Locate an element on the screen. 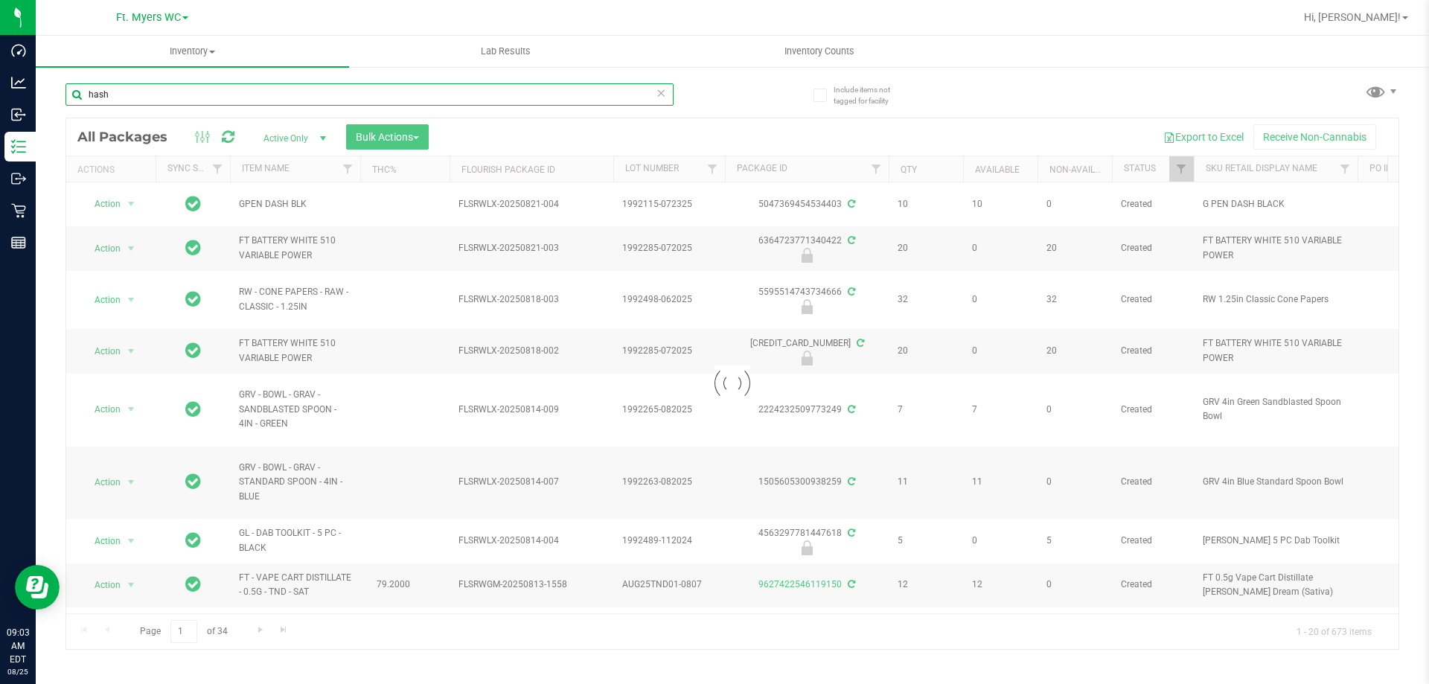 This screenshot has height=684, width=1429. inline-svg: Analytics is located at coordinates (19, 83).